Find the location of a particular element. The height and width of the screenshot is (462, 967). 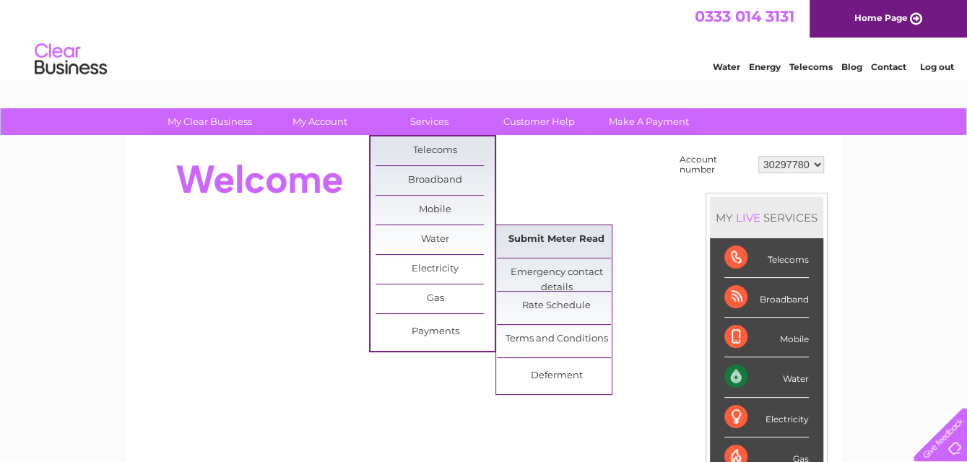

div: LIVE is located at coordinates (748, 217).